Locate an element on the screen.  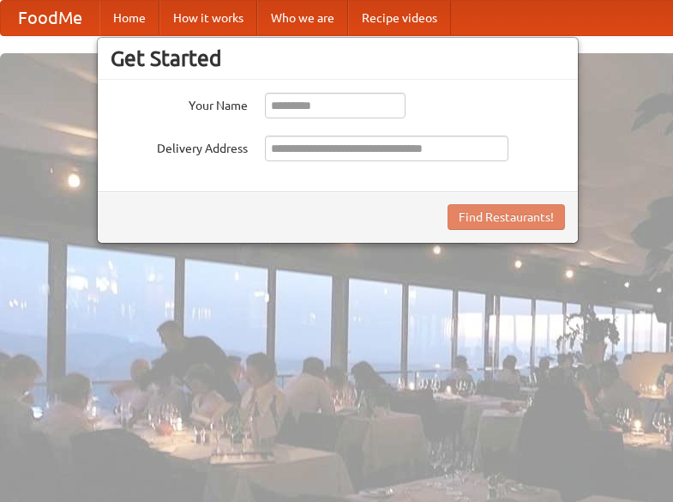
label: Your Name is located at coordinates (179, 103).